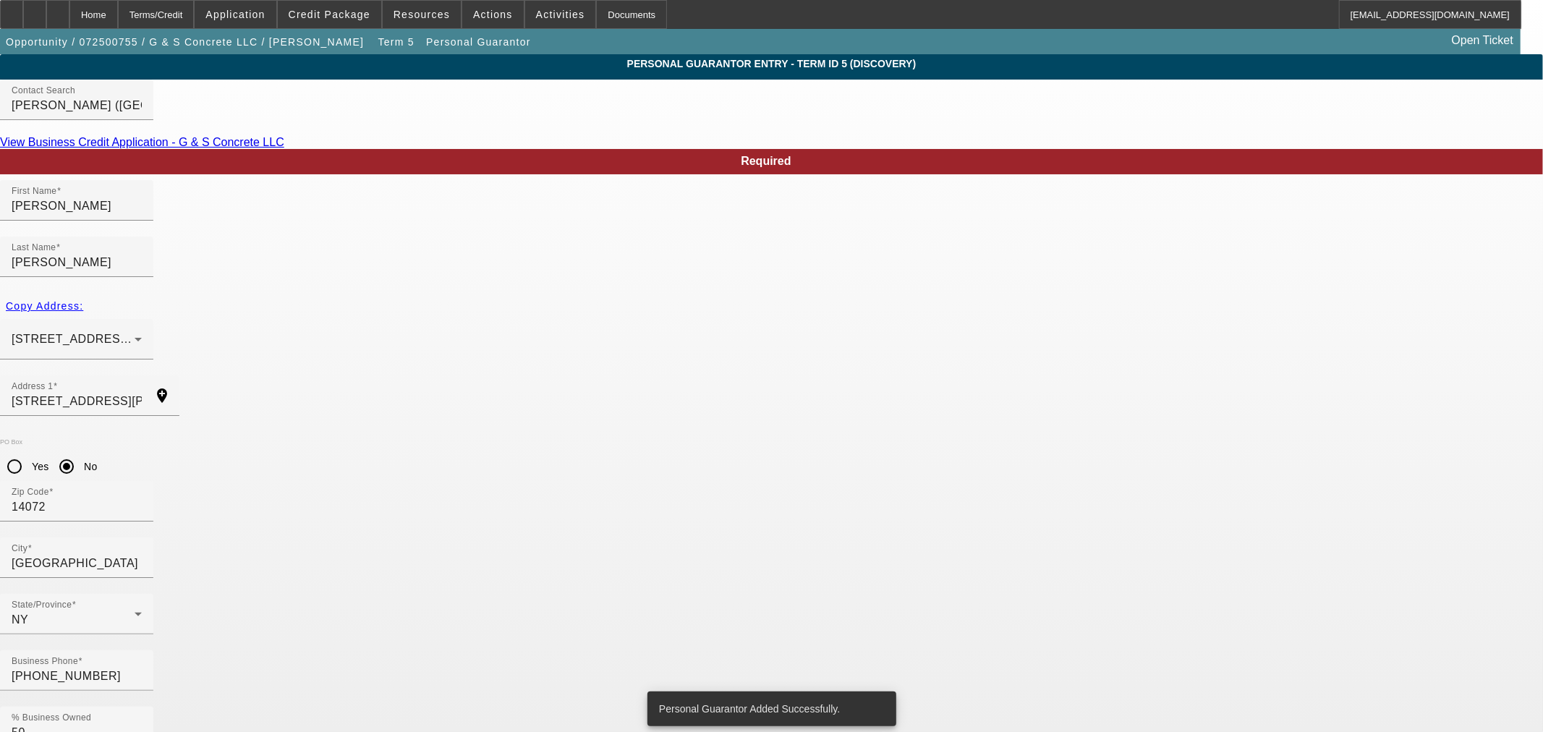 The width and height of the screenshot is (1543, 732). What do you see at coordinates (769, 709) in the screenshot?
I see `div: Personal Guarantor Added Successfully.` at bounding box center [769, 709].